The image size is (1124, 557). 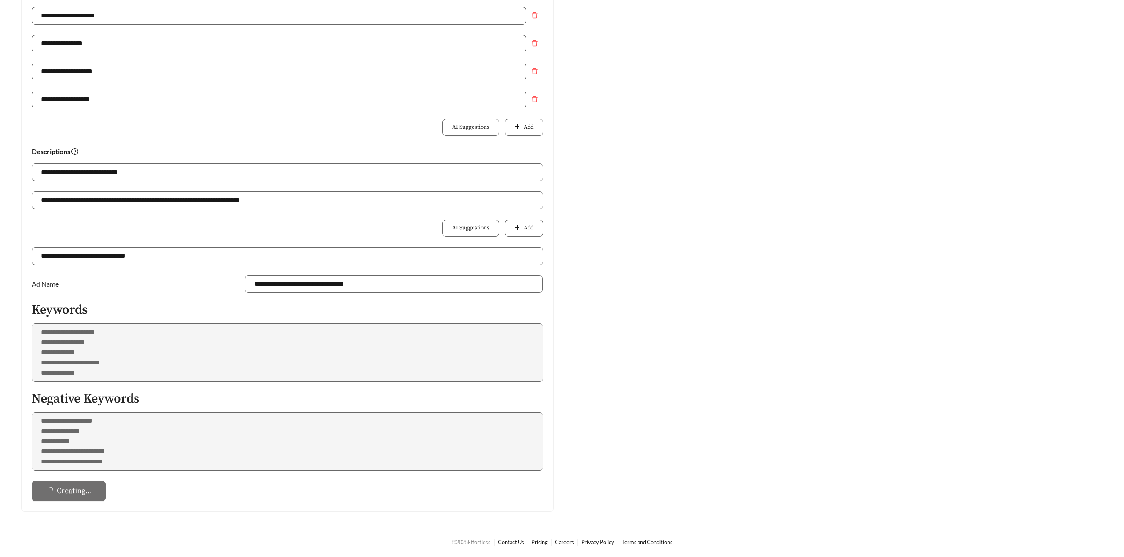 I want to click on a: Terms and Conditions, so click(x=647, y=542).